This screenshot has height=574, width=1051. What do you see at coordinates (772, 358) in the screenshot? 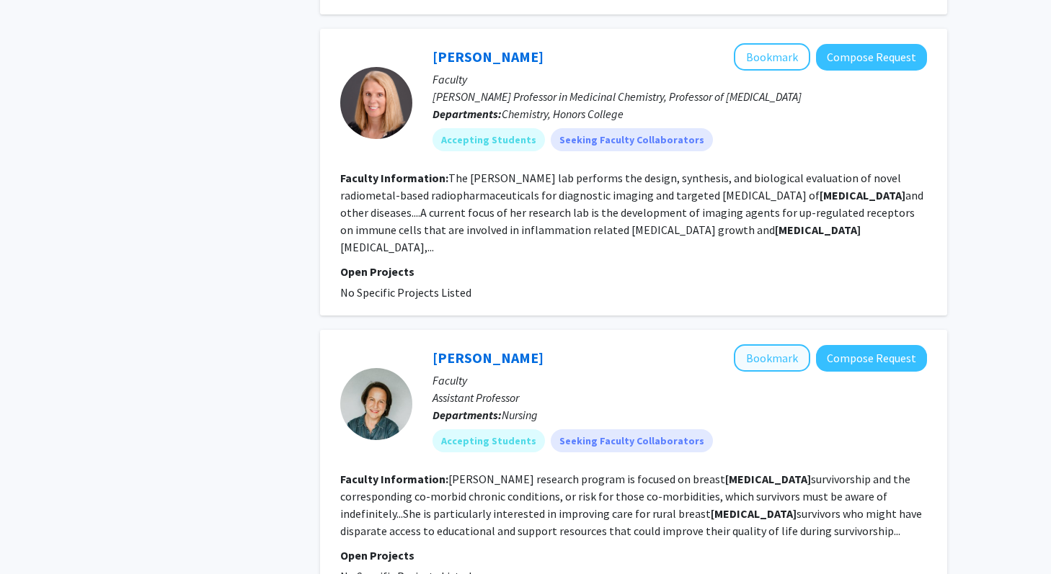
I see `button: Add Allison Anbari to Bookmarks` at bounding box center [772, 358].